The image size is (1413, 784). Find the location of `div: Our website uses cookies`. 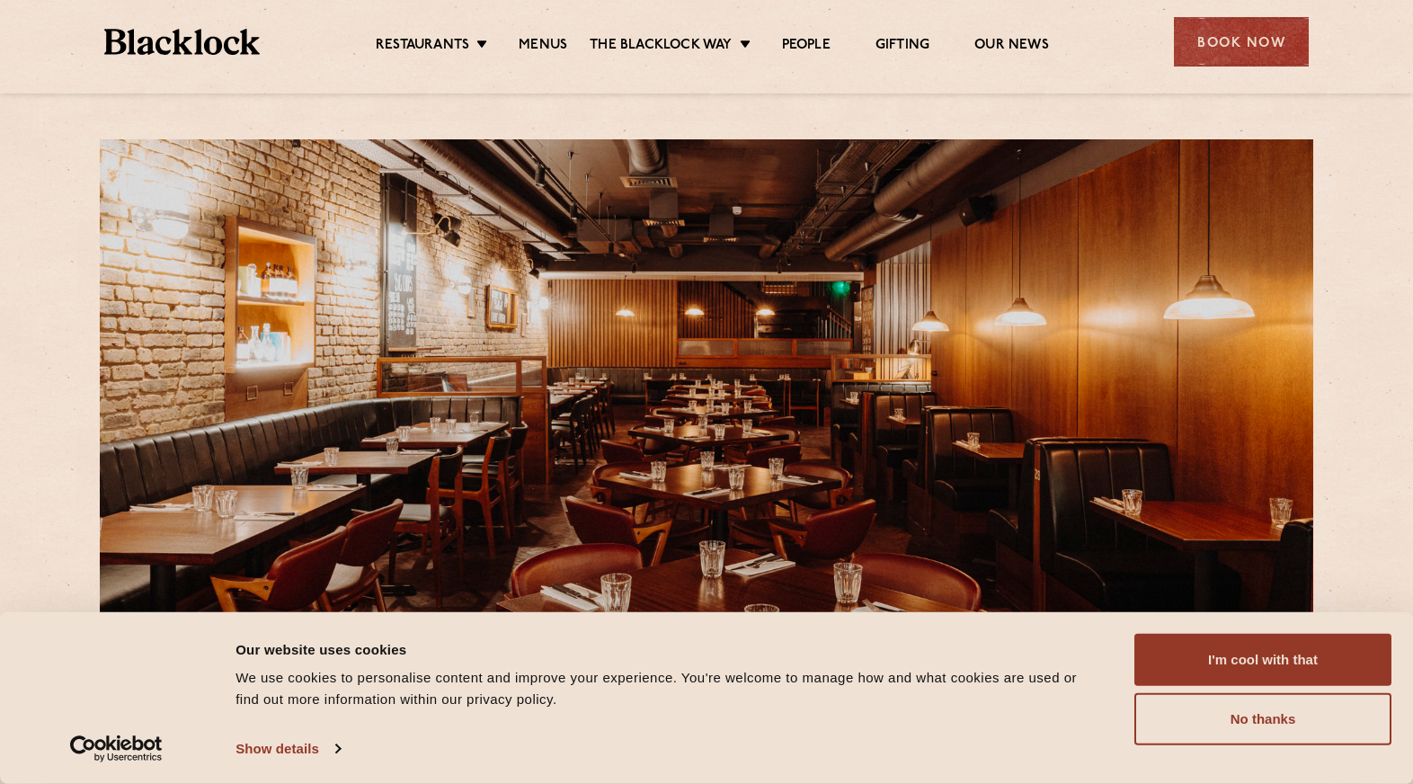

div: Our website uses cookies is located at coordinates (664, 649).